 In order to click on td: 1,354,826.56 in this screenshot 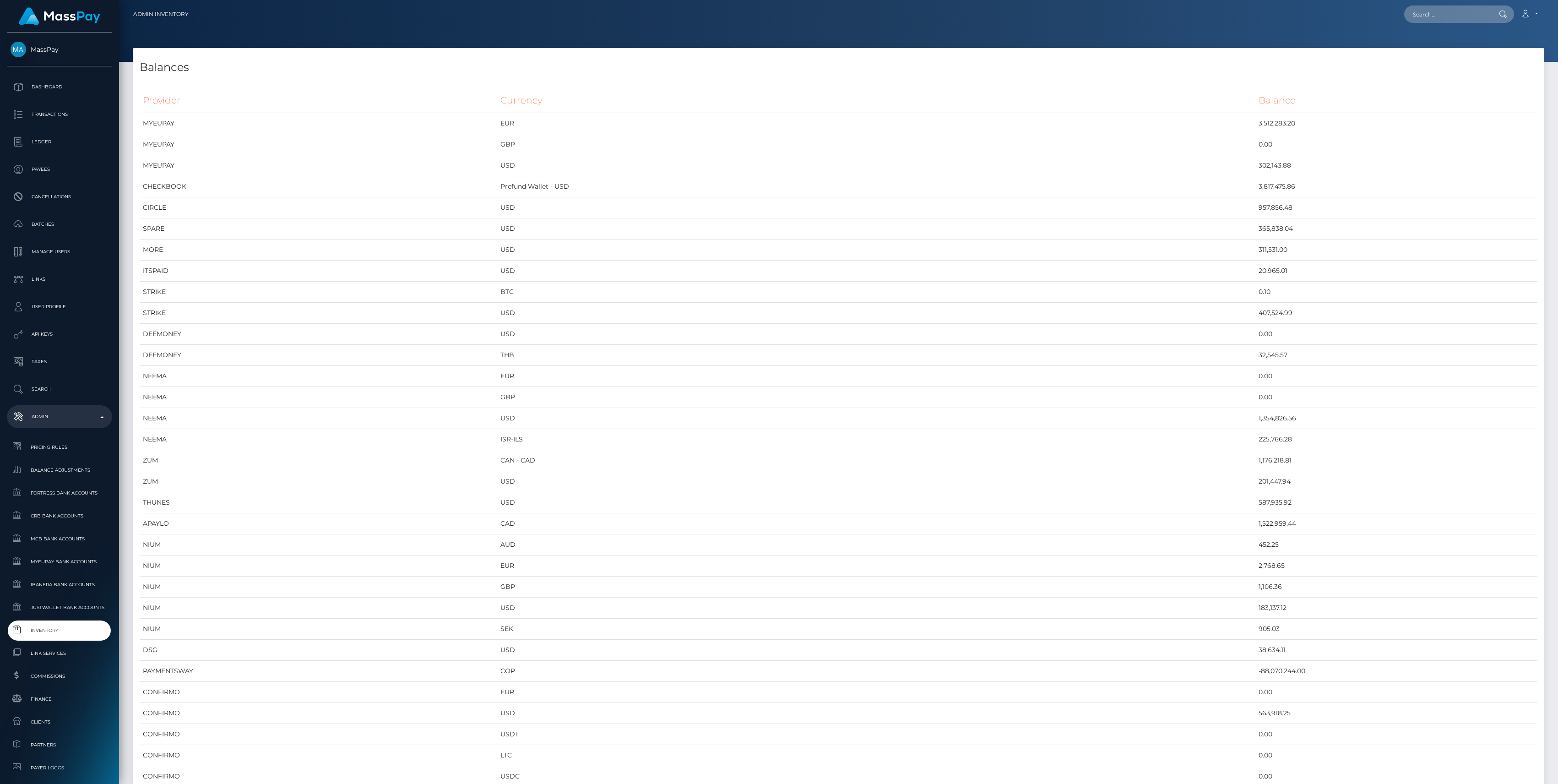, I will do `click(1396, 418)`.